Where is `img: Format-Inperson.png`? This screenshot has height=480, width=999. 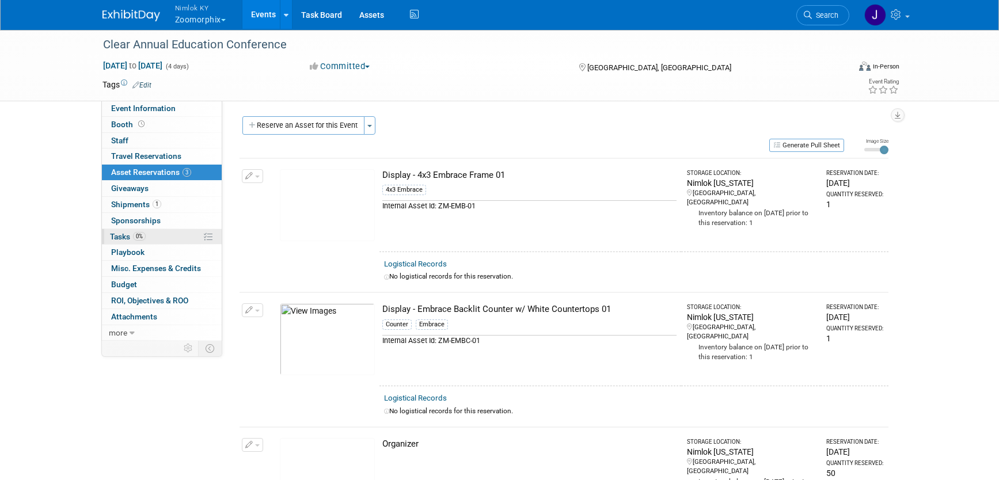 img: Format-Inperson.png is located at coordinates (865, 66).